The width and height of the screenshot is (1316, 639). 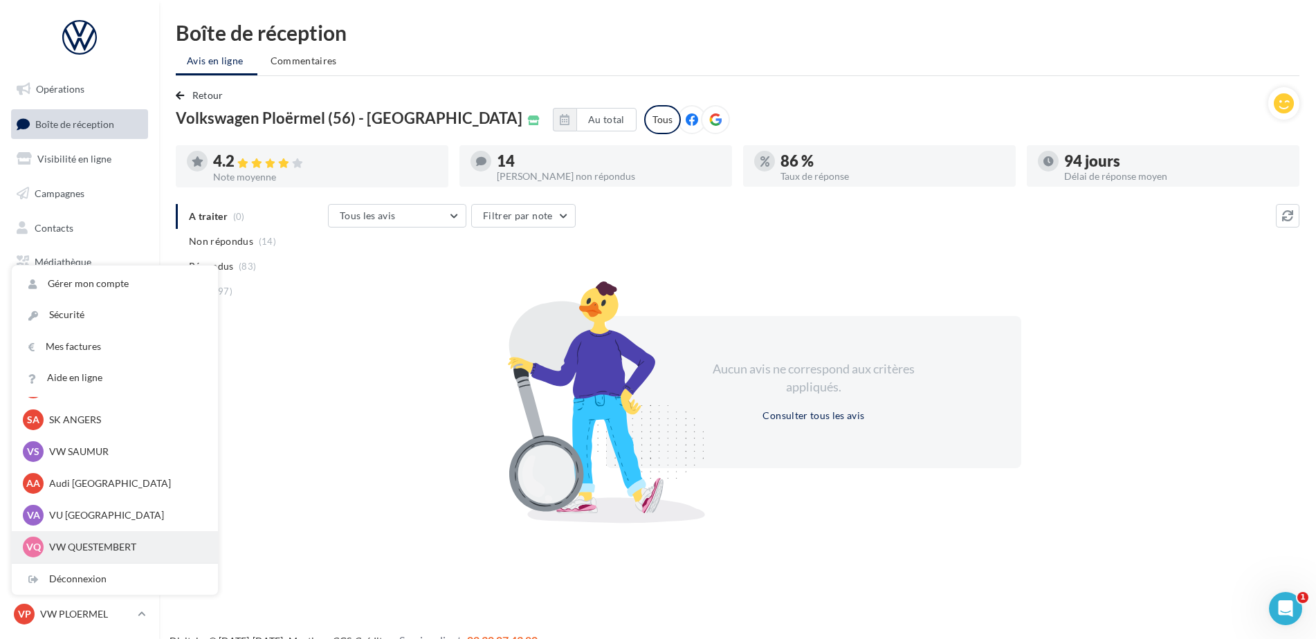 I want to click on span: Contacts, so click(x=54, y=227).